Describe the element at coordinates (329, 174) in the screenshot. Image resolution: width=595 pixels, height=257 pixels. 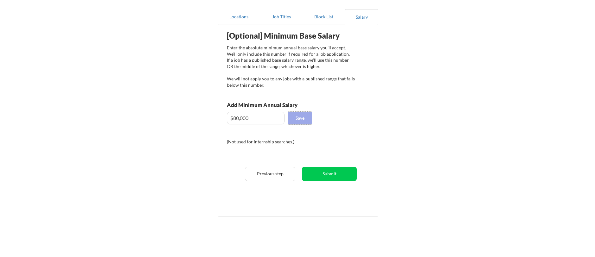
I see `button: Submit` at that location.